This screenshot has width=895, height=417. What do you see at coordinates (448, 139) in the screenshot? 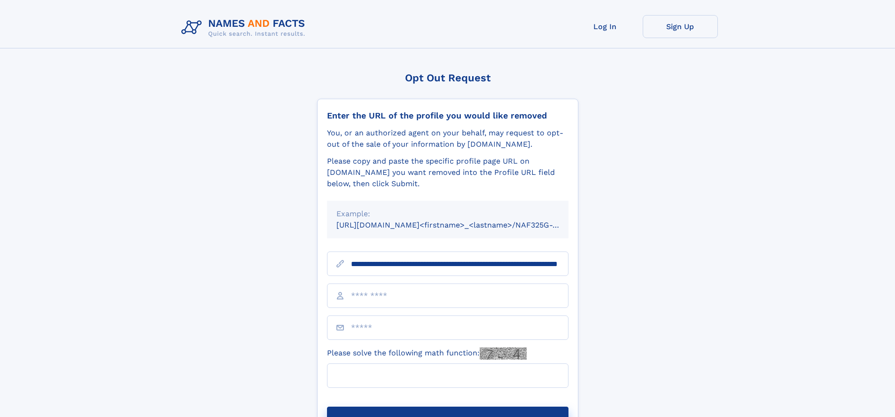
I see `div: You, or an authorized agent on your behalf, may request to opt-out of the sale of your informatio...` at bounding box center [448, 139].